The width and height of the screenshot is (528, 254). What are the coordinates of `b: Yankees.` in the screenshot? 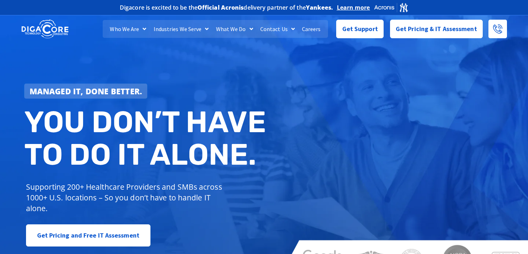 It's located at (320, 7).